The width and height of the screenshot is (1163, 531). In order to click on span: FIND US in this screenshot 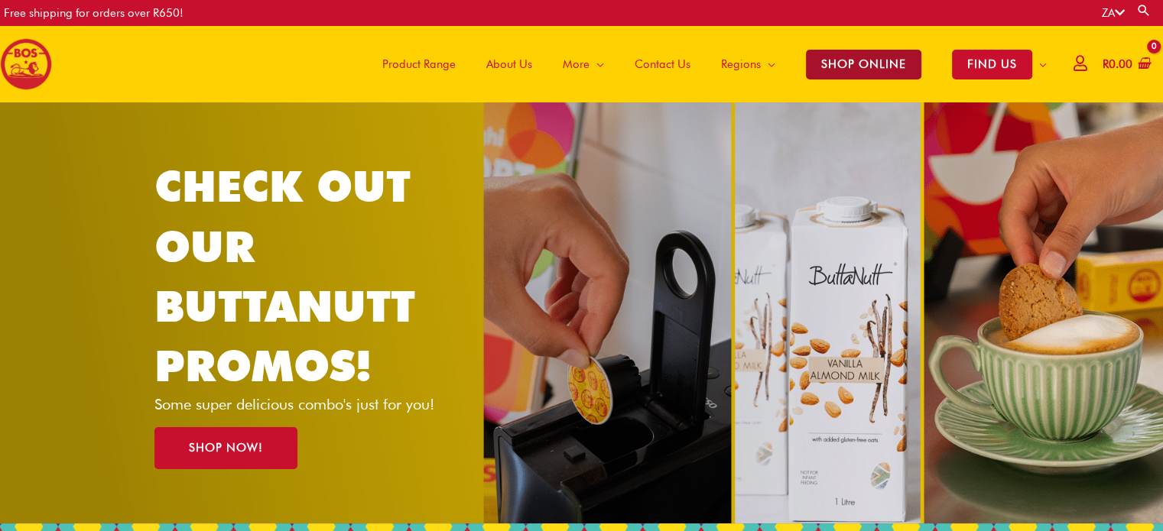, I will do `click(992, 64)`.